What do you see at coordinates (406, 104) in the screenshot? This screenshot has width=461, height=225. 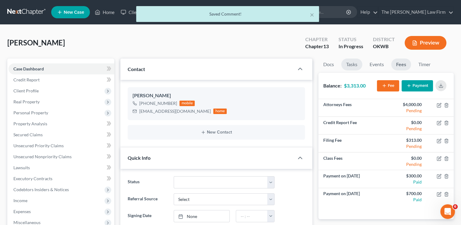 I see `div: $4,000.00` at bounding box center [406, 104].